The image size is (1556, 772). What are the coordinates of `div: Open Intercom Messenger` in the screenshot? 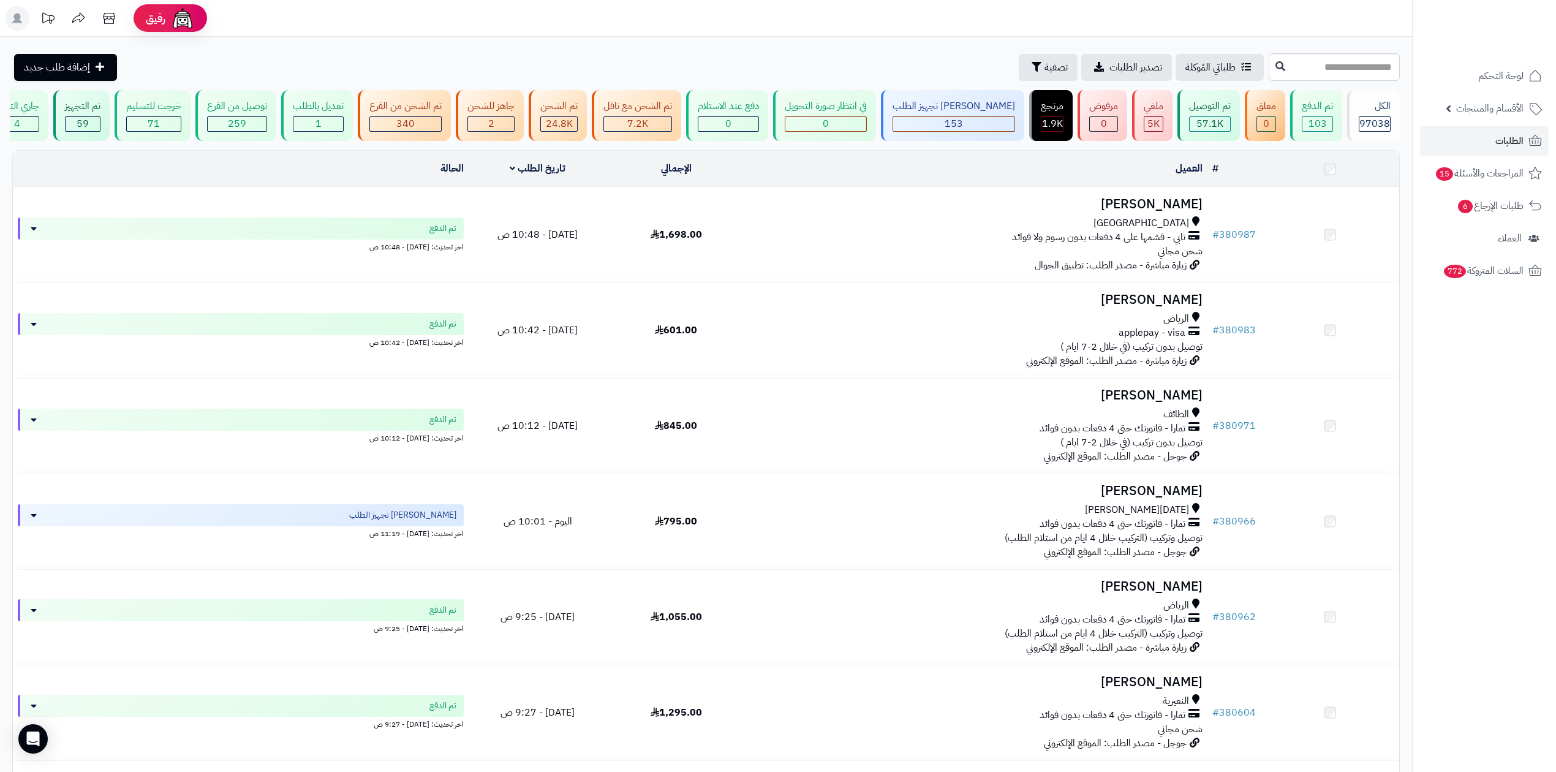 It's located at (33, 739).